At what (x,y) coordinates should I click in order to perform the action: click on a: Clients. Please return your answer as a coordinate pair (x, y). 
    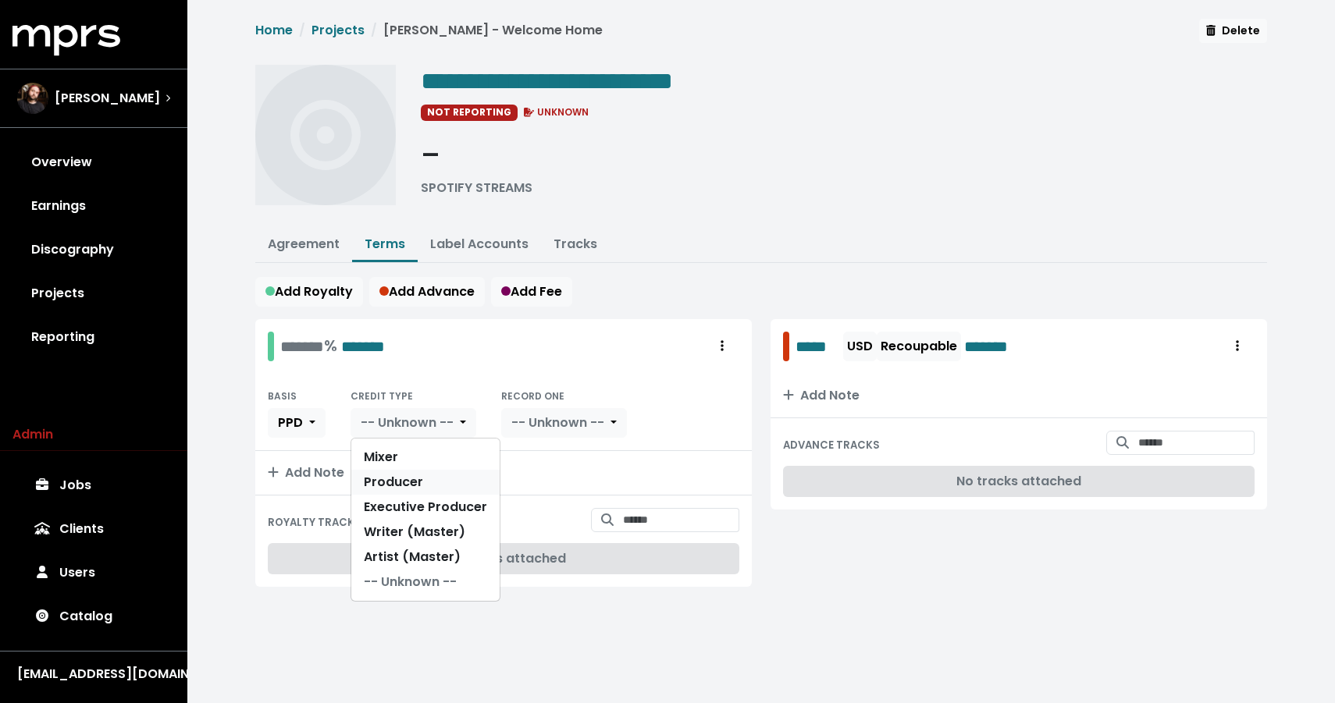
    Looking at the image, I should click on (94, 529).